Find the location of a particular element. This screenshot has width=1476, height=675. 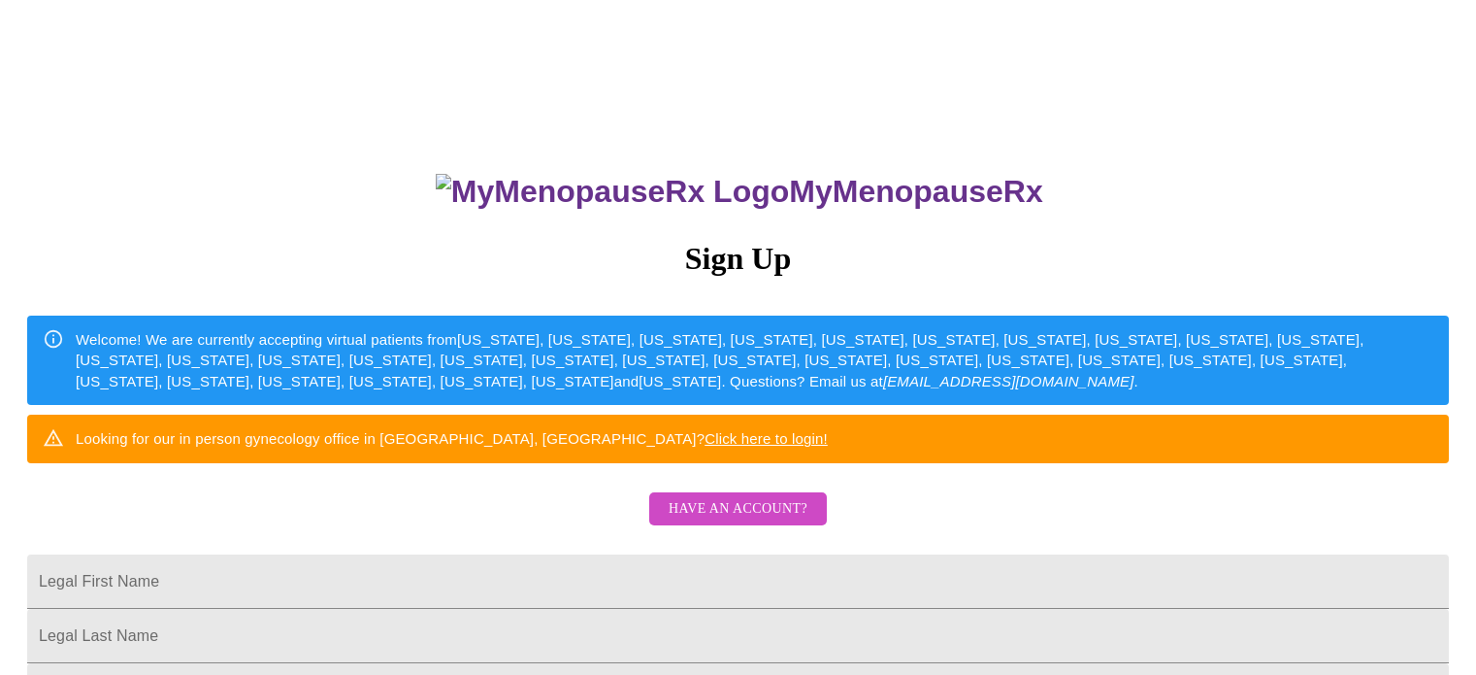

h3: MyMenopauseRx is located at coordinates (740, 191).